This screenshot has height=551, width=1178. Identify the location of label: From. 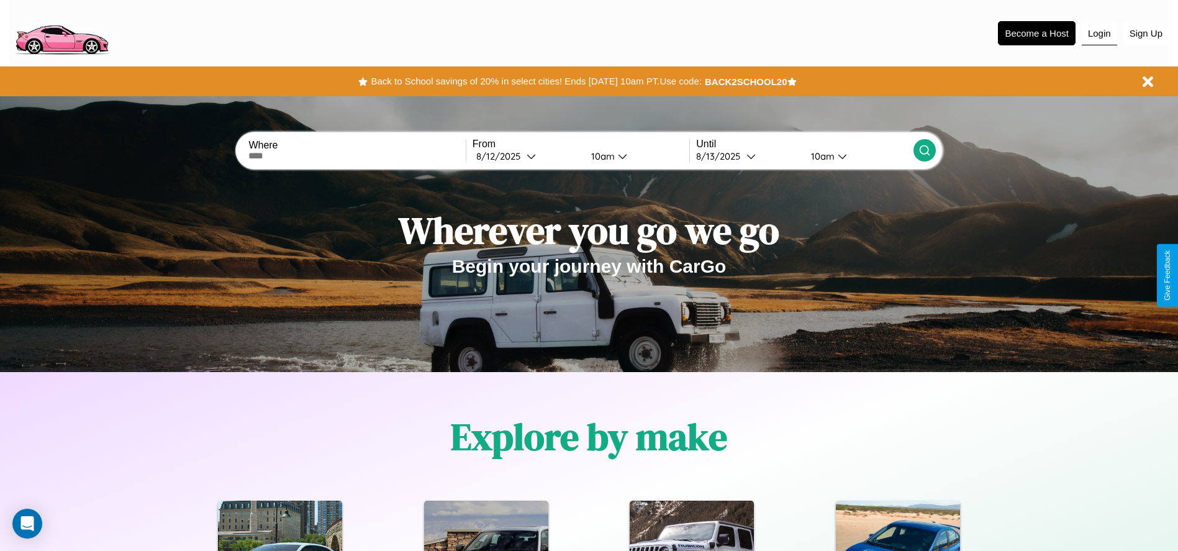
(581, 144).